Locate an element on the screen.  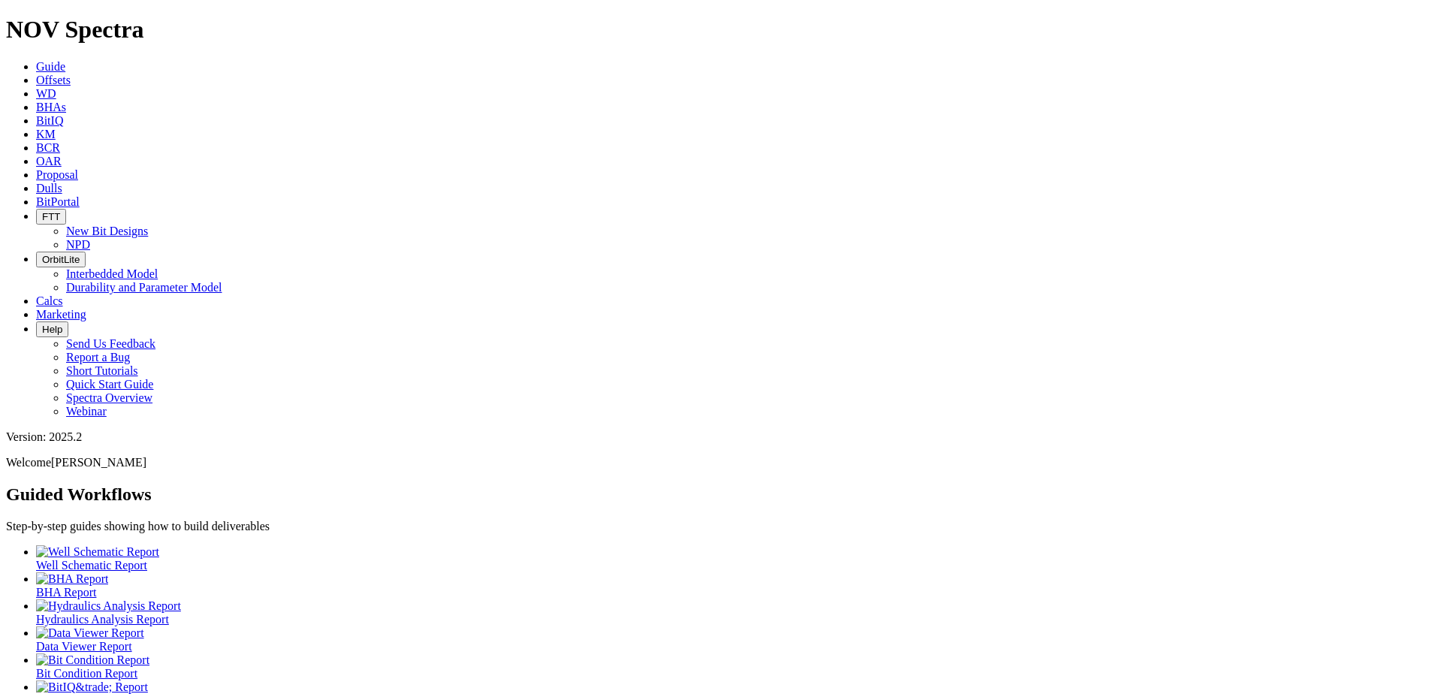
a: BCR is located at coordinates (48, 147).